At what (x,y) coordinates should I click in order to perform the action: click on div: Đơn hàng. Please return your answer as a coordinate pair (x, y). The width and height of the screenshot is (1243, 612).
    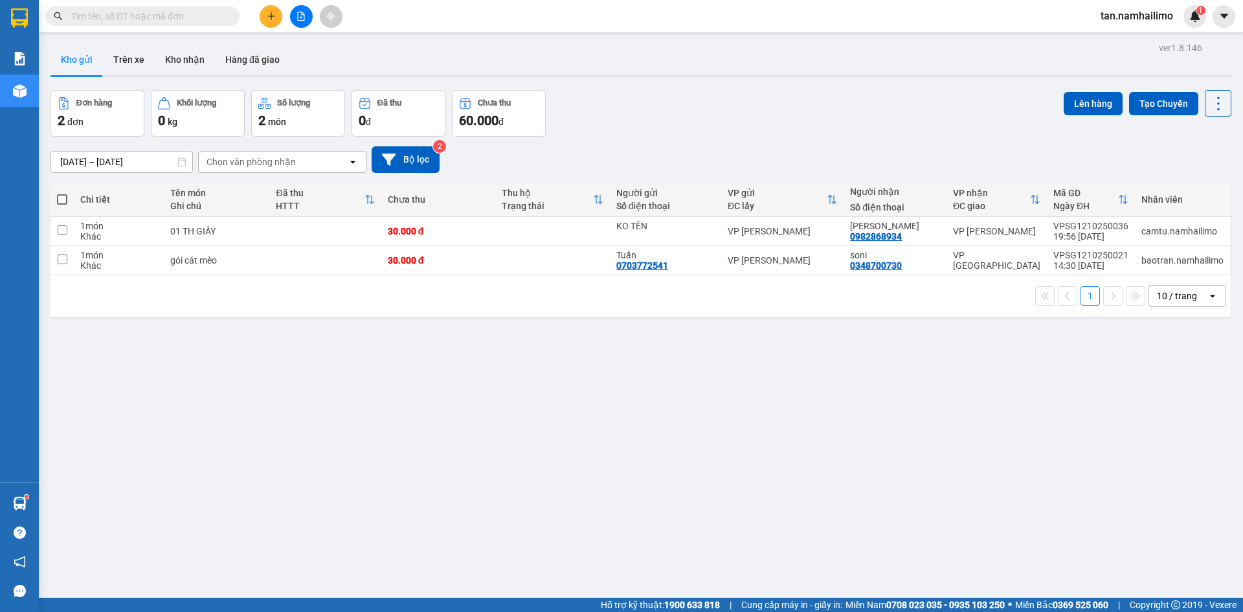
    Looking at the image, I should click on (94, 103).